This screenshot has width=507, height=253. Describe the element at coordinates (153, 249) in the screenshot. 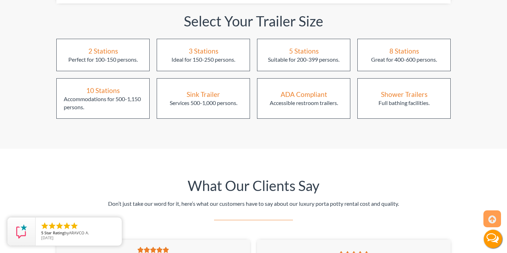

I see `div: Rated 5 out of 5` at that location.